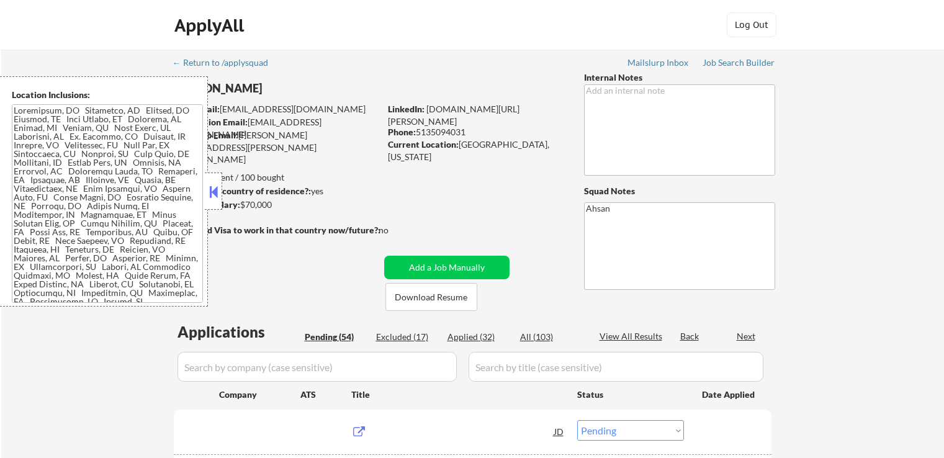 The width and height of the screenshot is (944, 458). I want to click on div: View All Results, so click(632, 336).